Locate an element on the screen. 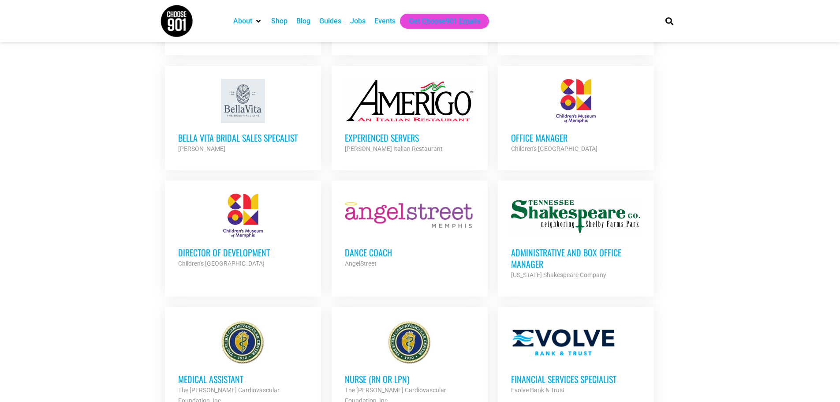  a: Blog is located at coordinates (303, 21).